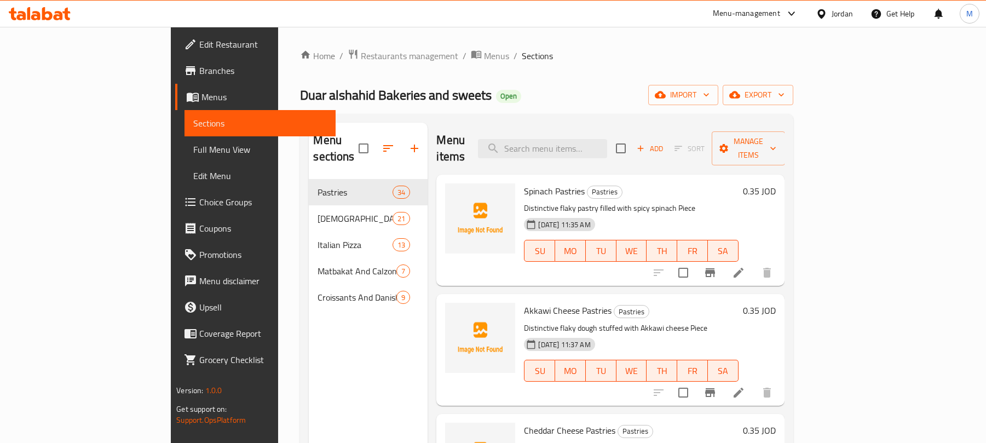 The image size is (986, 443). Describe the element at coordinates (355, 218) in the screenshot. I see `div: Lebanese Manakish` at that location.